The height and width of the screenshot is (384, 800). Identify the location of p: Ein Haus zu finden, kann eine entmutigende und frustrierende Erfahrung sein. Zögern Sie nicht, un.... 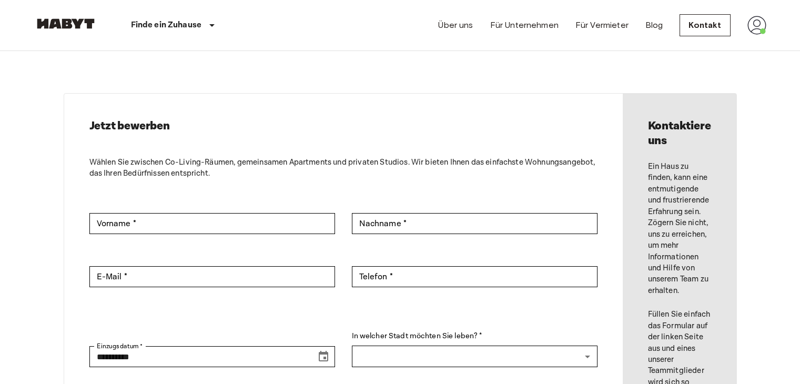
(679, 228).